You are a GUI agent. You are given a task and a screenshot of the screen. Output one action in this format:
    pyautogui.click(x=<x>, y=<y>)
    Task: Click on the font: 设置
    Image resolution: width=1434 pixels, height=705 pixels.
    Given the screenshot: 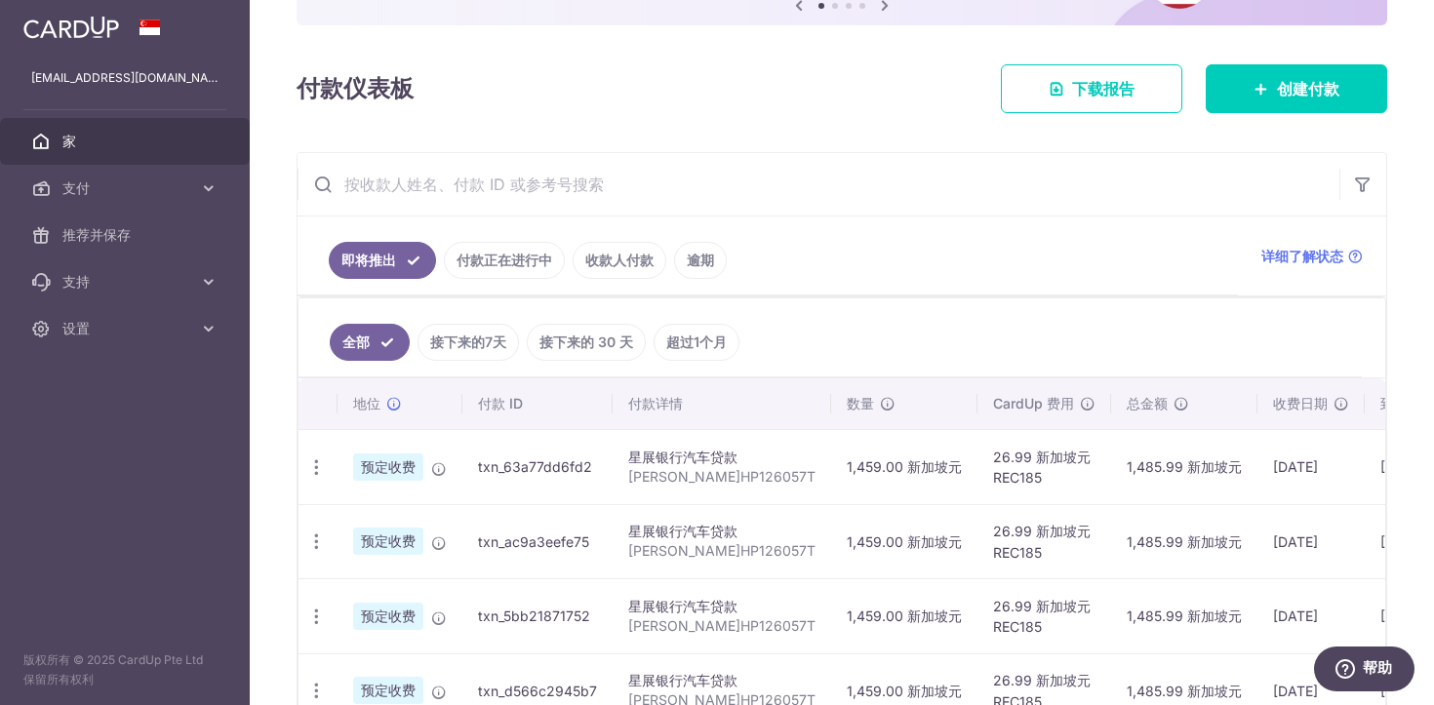 What is the action you would take?
    pyautogui.click(x=76, y=328)
    